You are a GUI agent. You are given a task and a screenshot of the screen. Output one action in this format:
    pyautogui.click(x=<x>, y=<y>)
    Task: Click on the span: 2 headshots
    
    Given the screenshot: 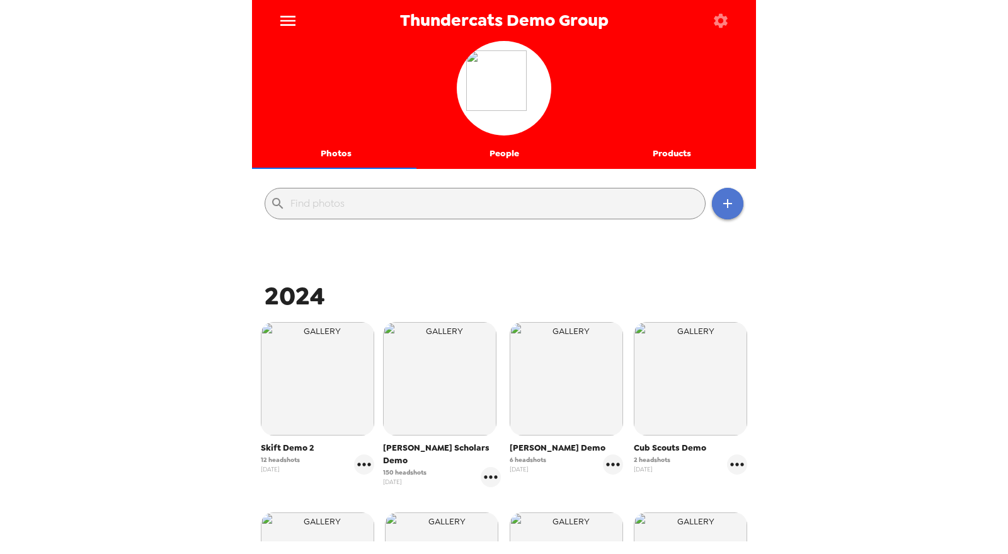 What is the action you would take?
    pyautogui.click(x=652, y=459)
    